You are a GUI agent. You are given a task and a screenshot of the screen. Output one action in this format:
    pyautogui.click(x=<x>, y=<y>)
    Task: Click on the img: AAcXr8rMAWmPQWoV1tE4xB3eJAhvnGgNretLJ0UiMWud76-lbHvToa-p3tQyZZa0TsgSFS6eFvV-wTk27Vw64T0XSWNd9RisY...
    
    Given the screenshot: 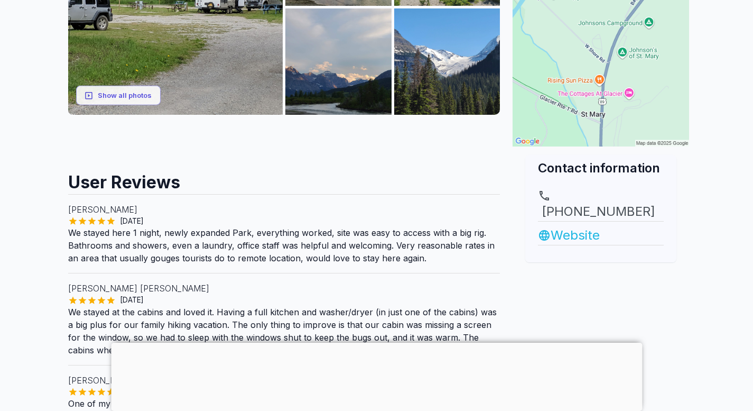 What is the action you would take?
    pyautogui.click(x=338, y=61)
    